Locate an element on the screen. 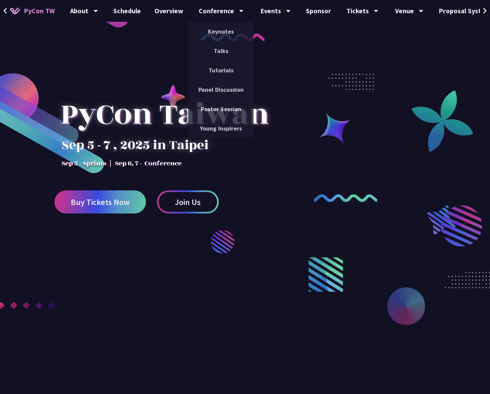 Image resolution: width=490 pixels, height=394 pixels. button: Buy Tickets Now is located at coordinates (100, 202).